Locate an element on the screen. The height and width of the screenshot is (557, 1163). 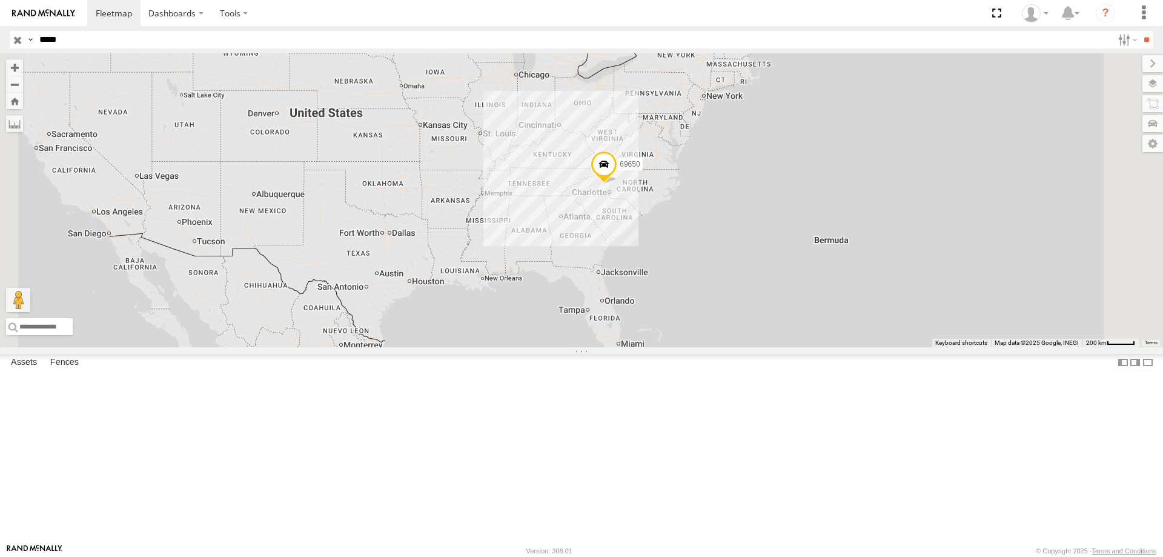
label: Hide Summary Table is located at coordinates (1148, 362).